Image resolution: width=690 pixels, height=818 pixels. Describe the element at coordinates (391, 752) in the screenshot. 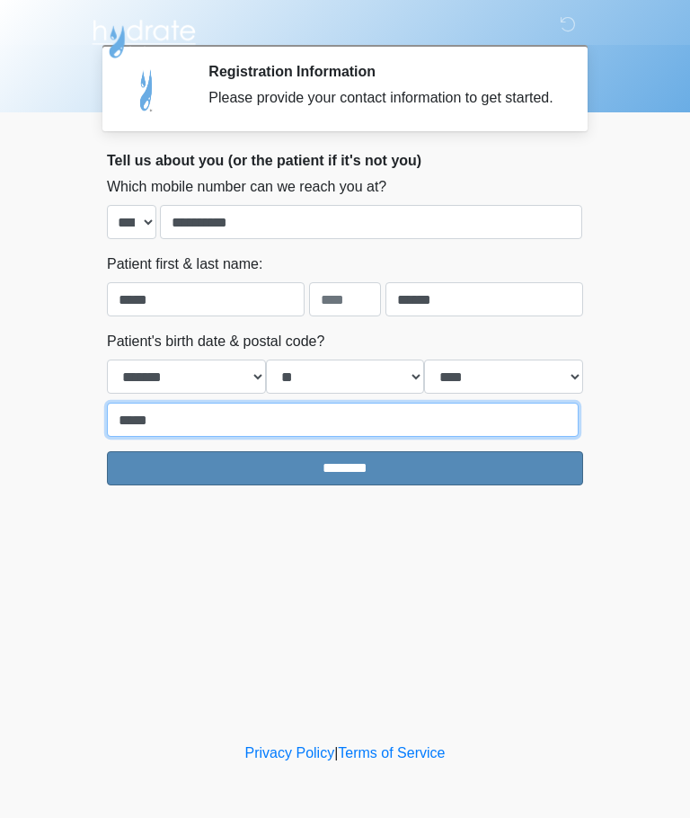

I see `a: Terms of Service` at that location.